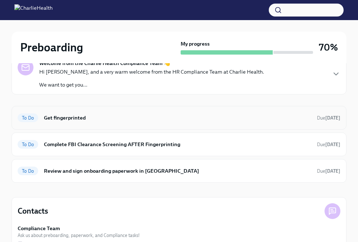 This screenshot has height=242, width=358. Describe the element at coordinates (177, 145) in the screenshot. I see `h6: Complete FBI Clearance Screening AFTER Fingerprinting` at that location.